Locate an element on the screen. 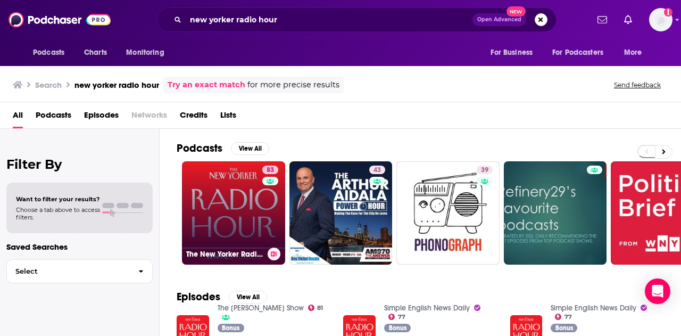 The image size is (681, 336). span: For Podcasters is located at coordinates (578, 53).